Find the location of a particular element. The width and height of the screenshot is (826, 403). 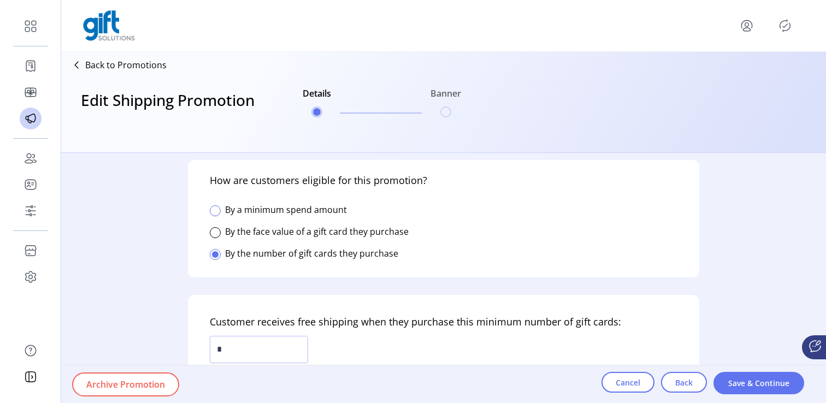

h3: Edit Shipping Promotion is located at coordinates (168, 111).